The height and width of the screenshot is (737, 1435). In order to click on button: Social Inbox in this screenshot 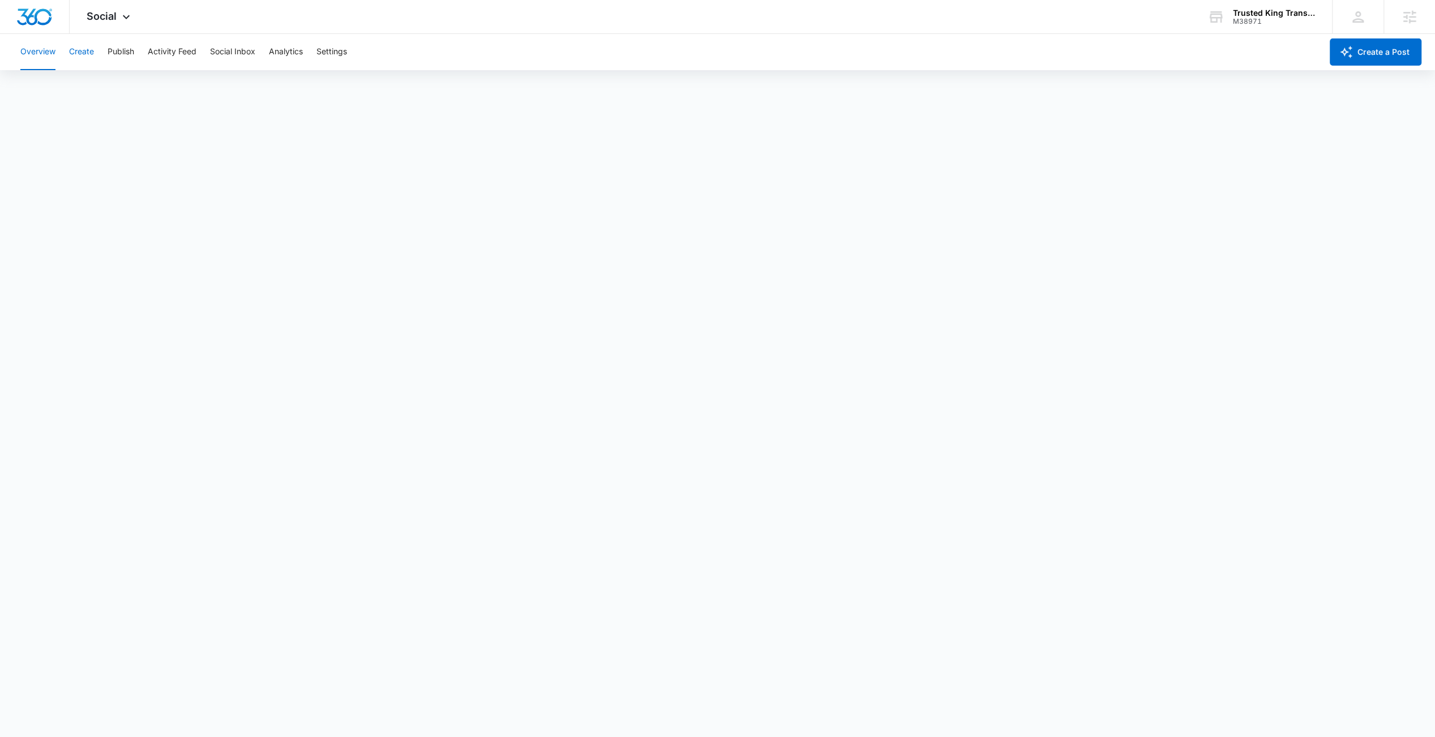, I will do `click(233, 52)`.